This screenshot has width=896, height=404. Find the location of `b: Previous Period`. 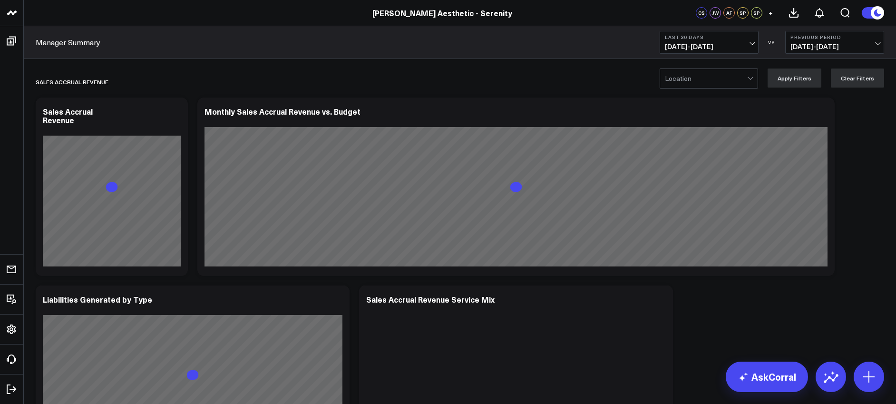

b: Previous Period is located at coordinates (835, 37).